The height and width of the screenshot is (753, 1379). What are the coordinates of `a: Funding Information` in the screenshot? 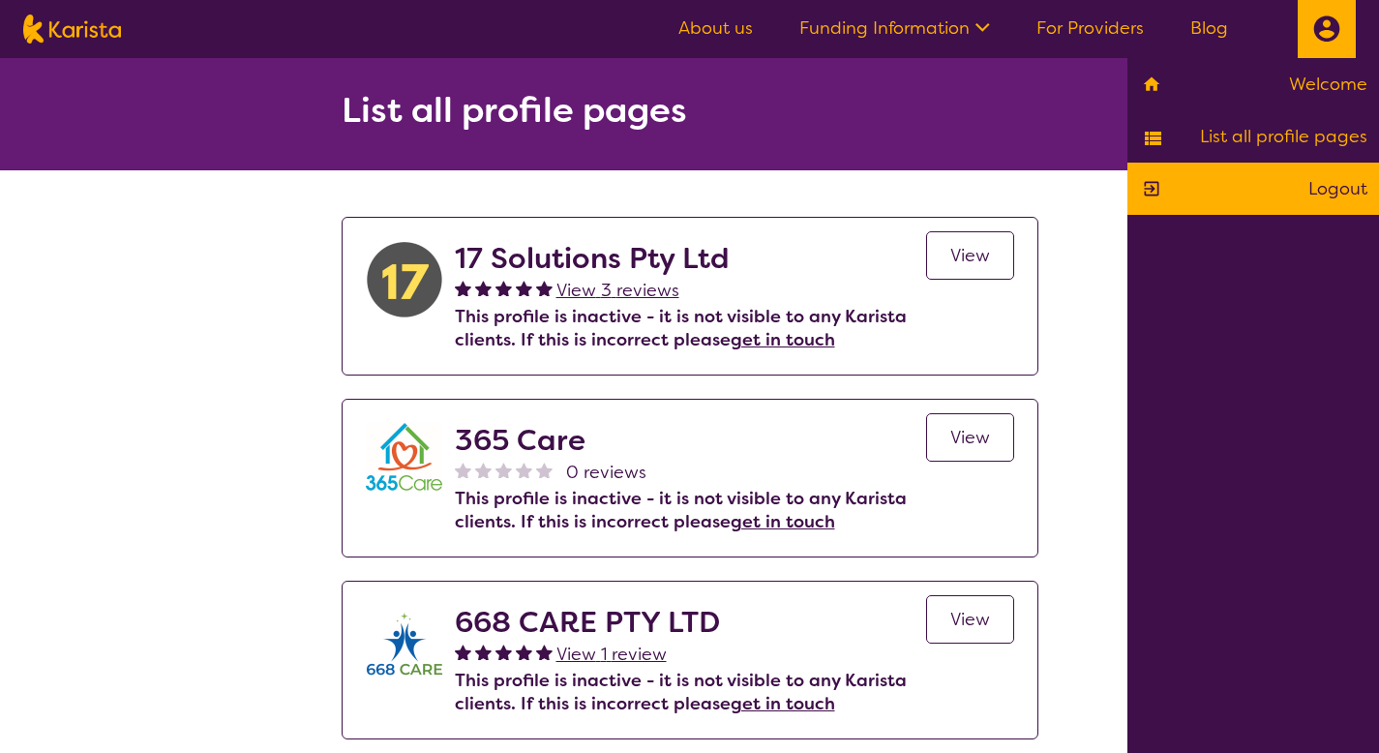 It's located at (894, 28).